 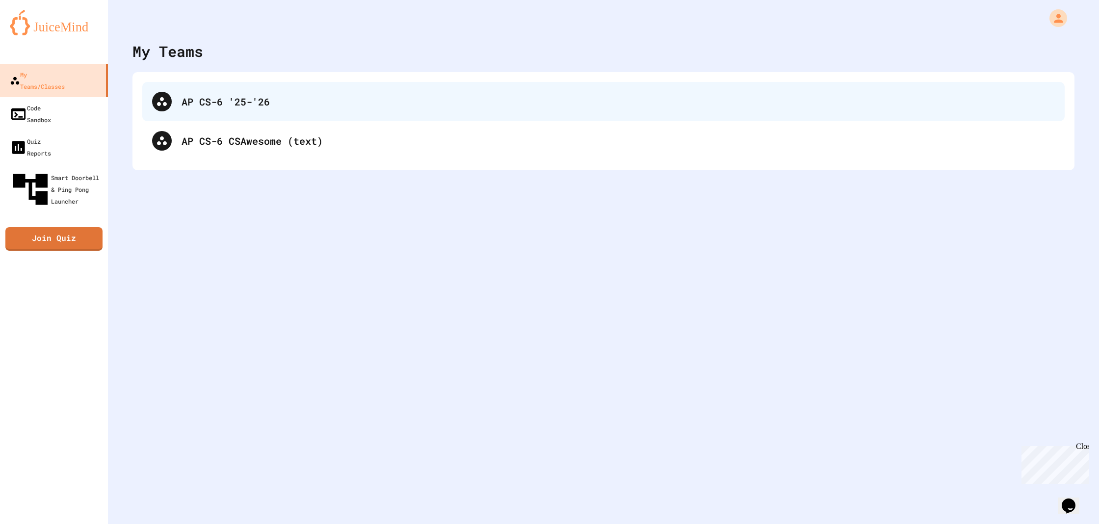 What do you see at coordinates (30, 114) in the screenshot?
I see `div: Code Sandbox` at bounding box center [30, 114].